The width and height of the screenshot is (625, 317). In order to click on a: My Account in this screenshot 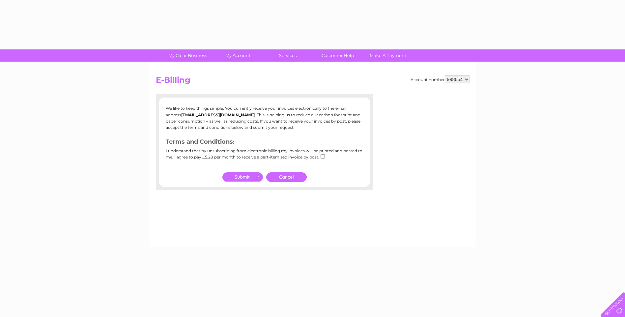, I will do `click(238, 55)`.